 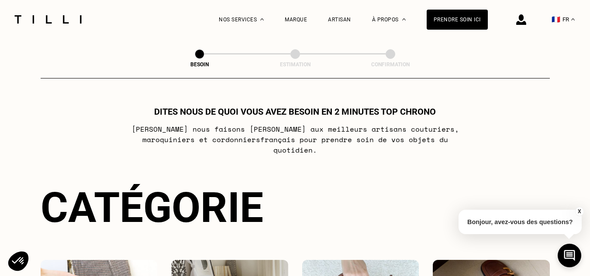 What do you see at coordinates (457, 20) in the screenshot?
I see `a: Prendre soin ici` at bounding box center [457, 20].